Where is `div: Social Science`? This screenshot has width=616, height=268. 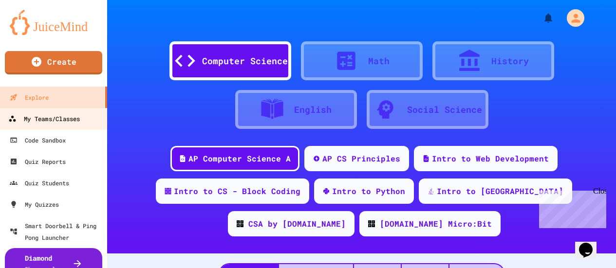
div: Social Science is located at coordinates (445, 110).